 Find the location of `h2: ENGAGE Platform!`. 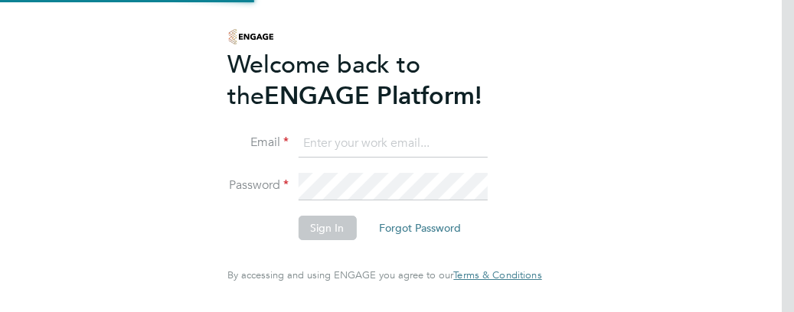

h2: ENGAGE Platform! is located at coordinates (377, 80).